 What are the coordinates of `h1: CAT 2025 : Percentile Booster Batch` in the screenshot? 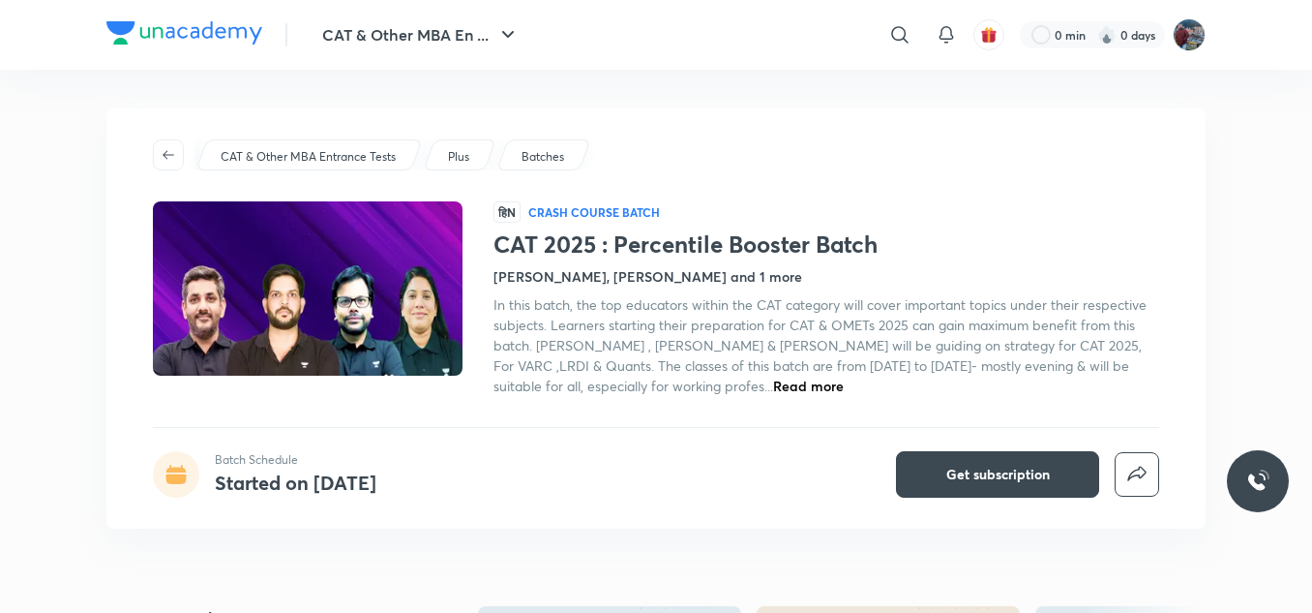 It's located at (826, 244).